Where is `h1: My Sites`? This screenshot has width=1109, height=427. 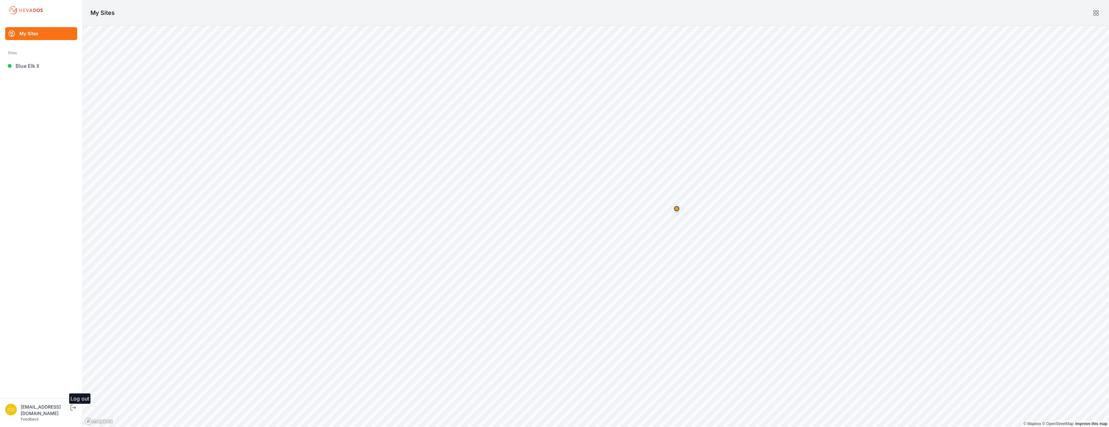 h1: My Sites is located at coordinates (102, 13).